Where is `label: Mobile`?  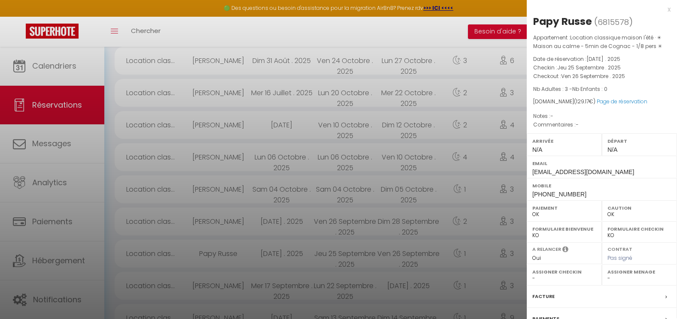
label: Mobile is located at coordinates (601, 186).